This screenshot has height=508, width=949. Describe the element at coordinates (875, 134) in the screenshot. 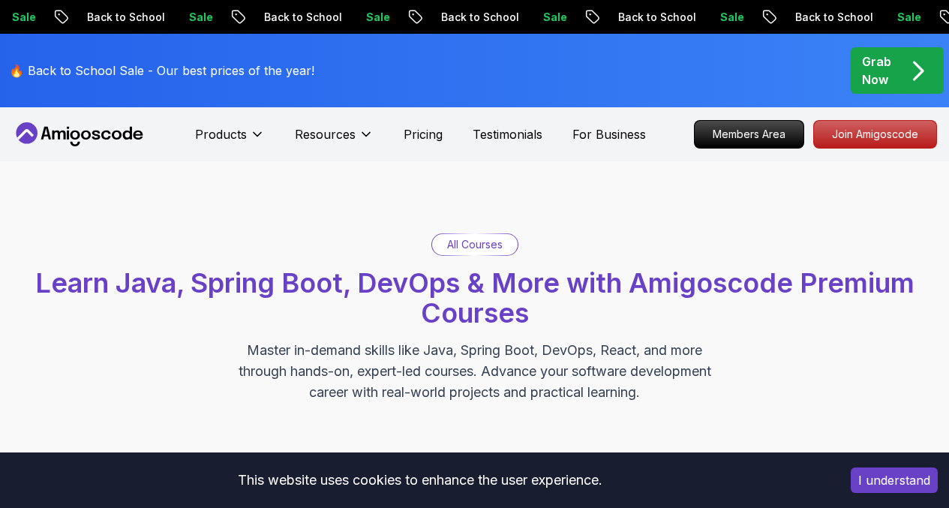

I see `a: Join Amigoscode` at that location.